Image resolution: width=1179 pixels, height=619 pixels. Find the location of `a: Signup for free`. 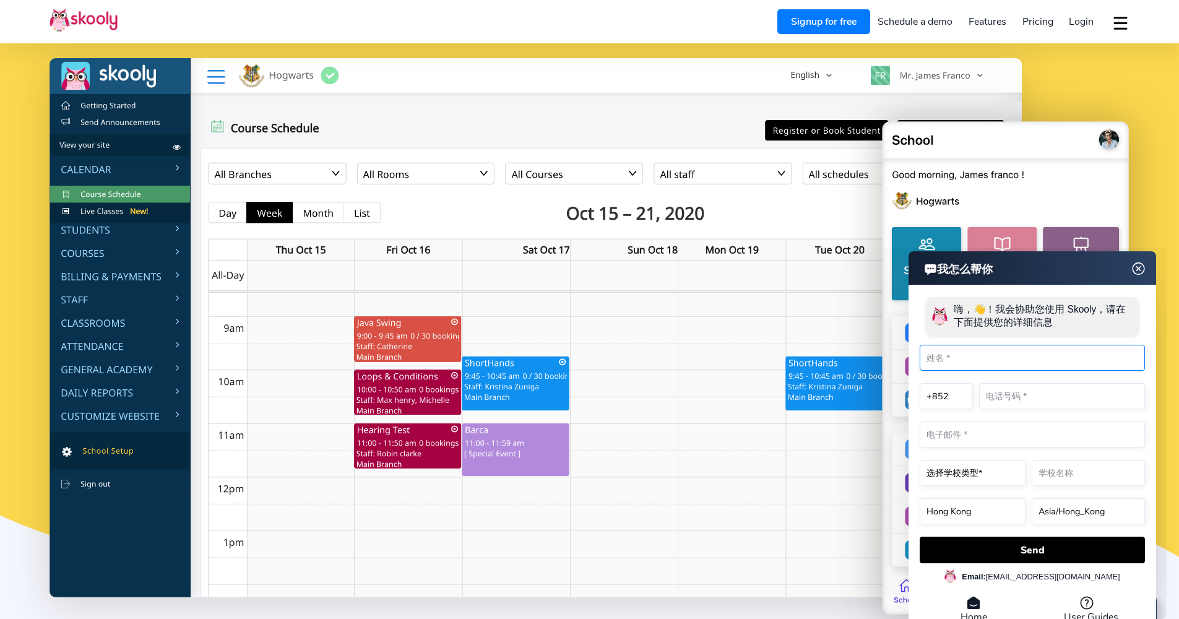

a: Signup for free is located at coordinates (824, 22).